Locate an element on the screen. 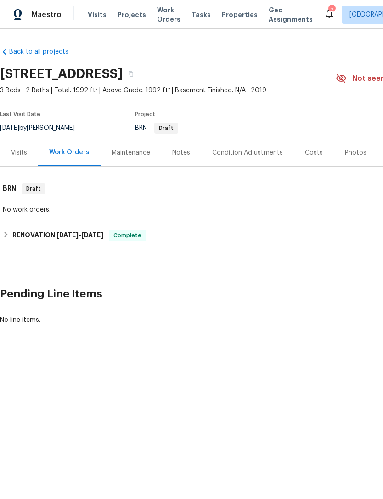 The height and width of the screenshot is (499, 383). div: Work Orders is located at coordinates (69, 152).